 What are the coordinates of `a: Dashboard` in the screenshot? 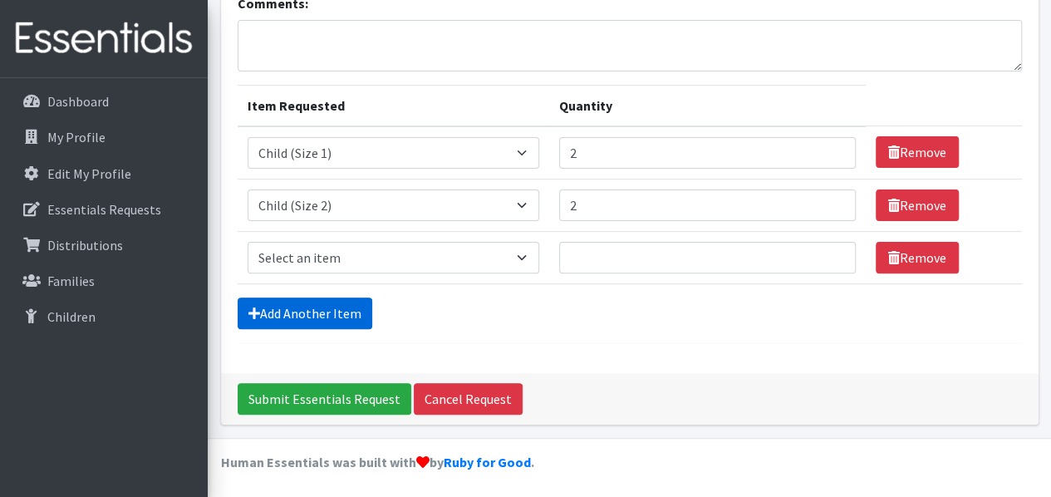 It's located at (104, 101).